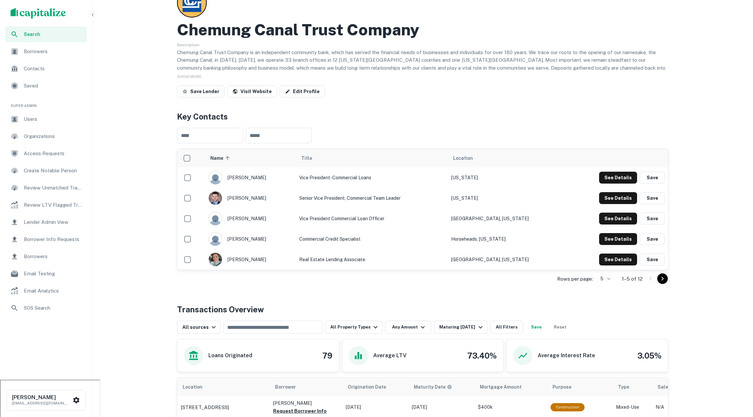 This screenshot has height=417, width=753. What do you see at coordinates (663, 279) in the screenshot?
I see `button: Go to next page` at bounding box center [663, 279].